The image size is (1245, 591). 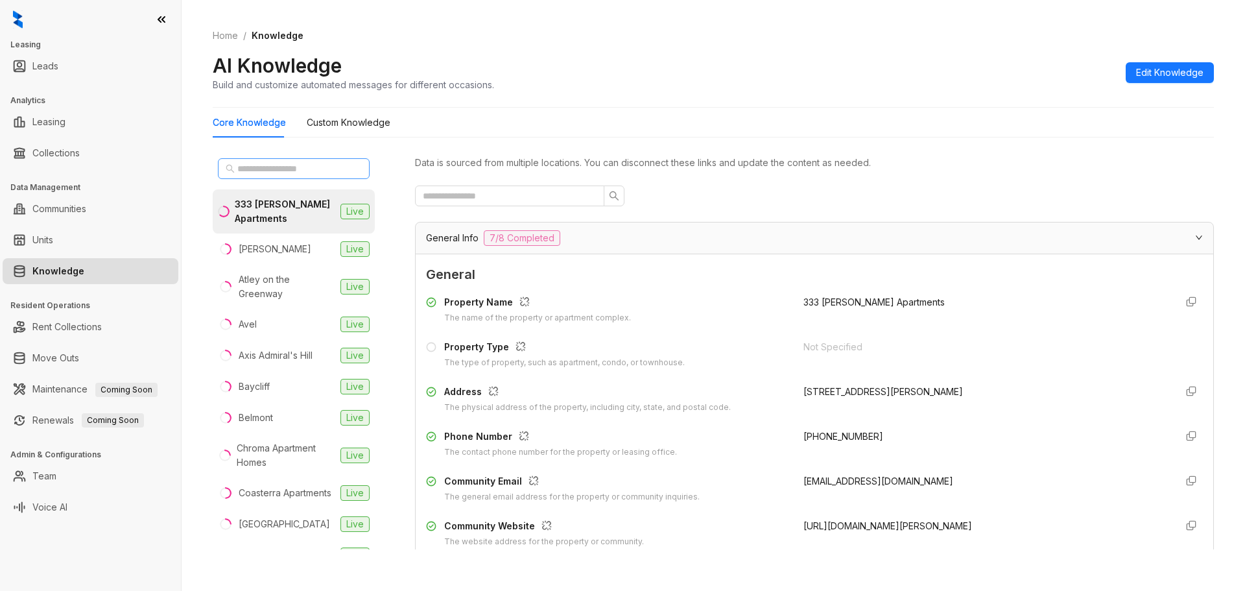 I want to click on div: Coasterra Apartments, so click(x=285, y=493).